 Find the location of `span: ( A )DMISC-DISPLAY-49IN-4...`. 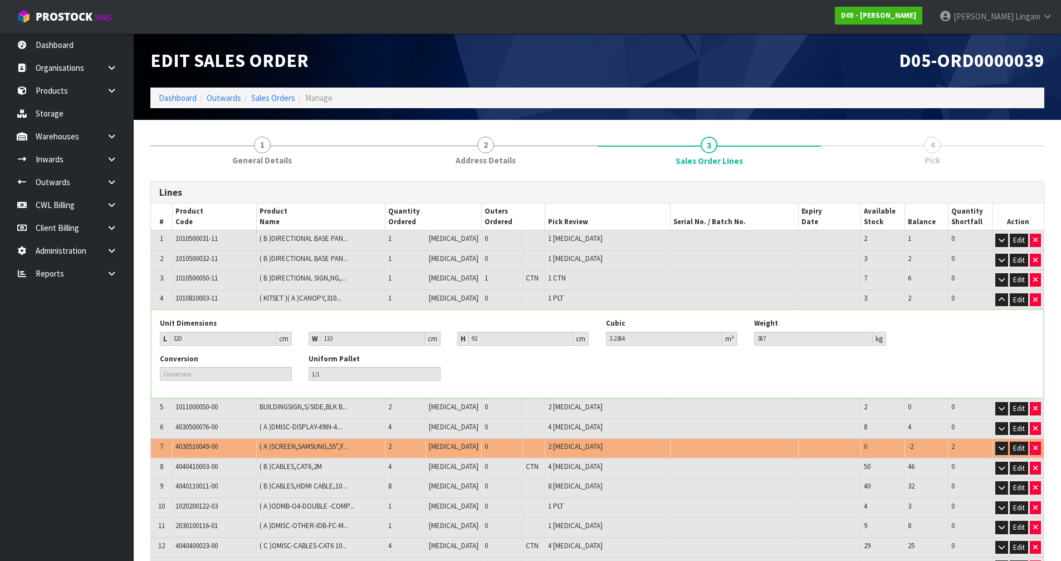

span: ( A )DMISC-DISPLAY-49IN-4... is located at coordinates (301, 426).